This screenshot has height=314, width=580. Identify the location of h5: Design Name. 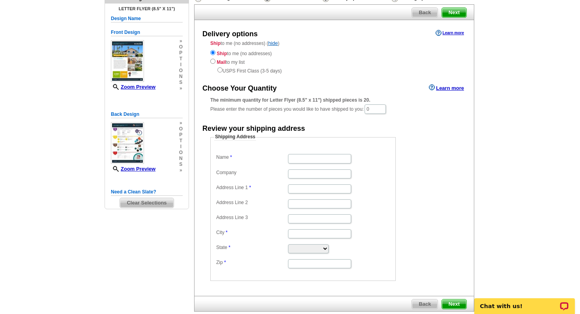
(147, 19).